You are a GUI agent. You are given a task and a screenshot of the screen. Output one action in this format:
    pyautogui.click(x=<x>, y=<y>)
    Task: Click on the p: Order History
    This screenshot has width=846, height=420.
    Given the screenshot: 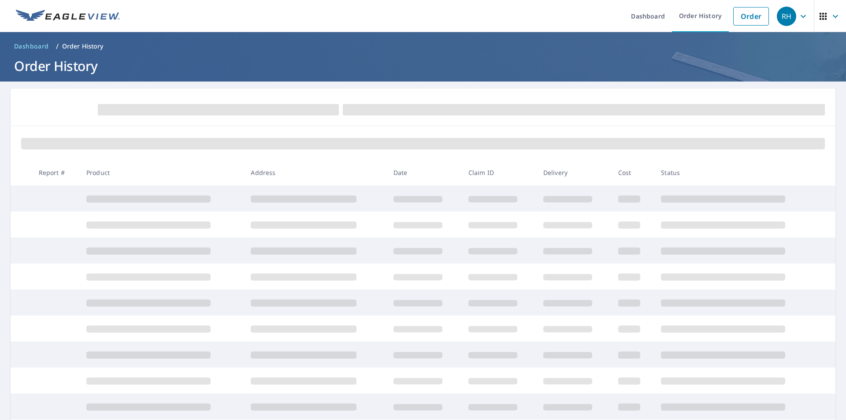 What is the action you would take?
    pyautogui.click(x=83, y=46)
    